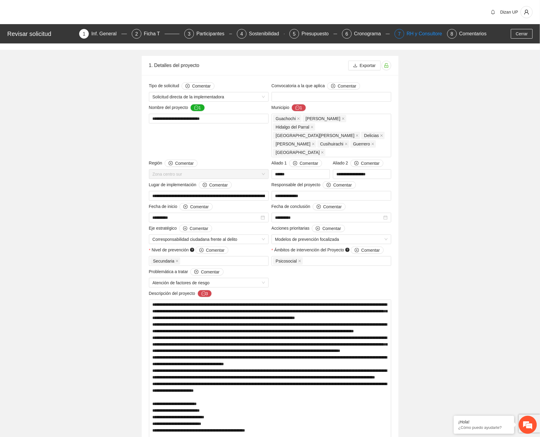 This screenshot has height=437, width=540. What do you see at coordinates (313, 34) in the screenshot?
I see `div: 5Presupuesto` at bounding box center [313, 34].